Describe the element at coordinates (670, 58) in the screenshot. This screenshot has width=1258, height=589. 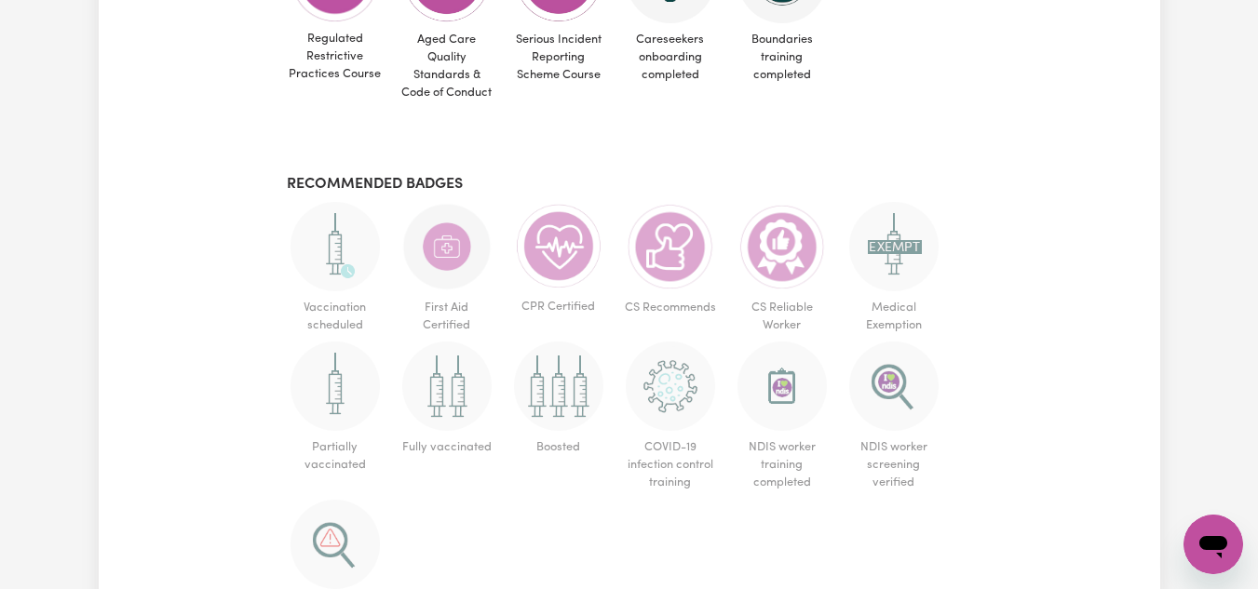
I see `span: Careseekers onboarding completed` at that location.